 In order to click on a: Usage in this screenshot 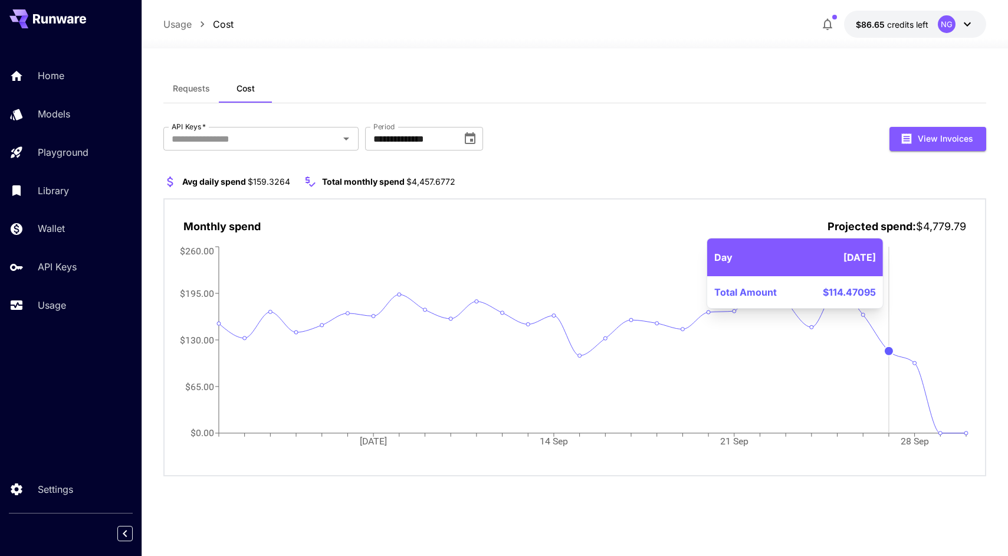, I will do `click(178, 24)`.